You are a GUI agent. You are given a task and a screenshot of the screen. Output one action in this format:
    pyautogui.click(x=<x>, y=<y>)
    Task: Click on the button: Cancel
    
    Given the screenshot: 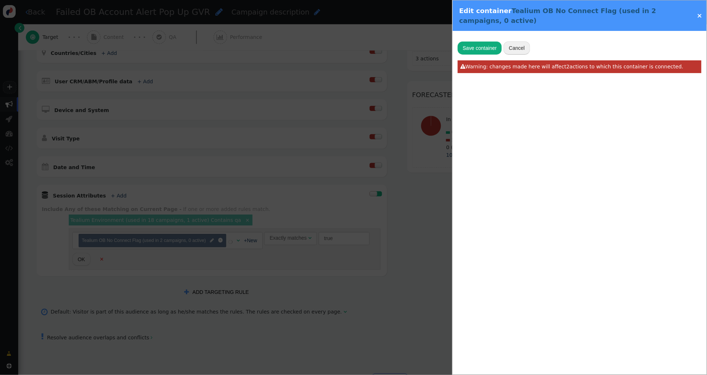 What is the action you would take?
    pyautogui.click(x=517, y=48)
    